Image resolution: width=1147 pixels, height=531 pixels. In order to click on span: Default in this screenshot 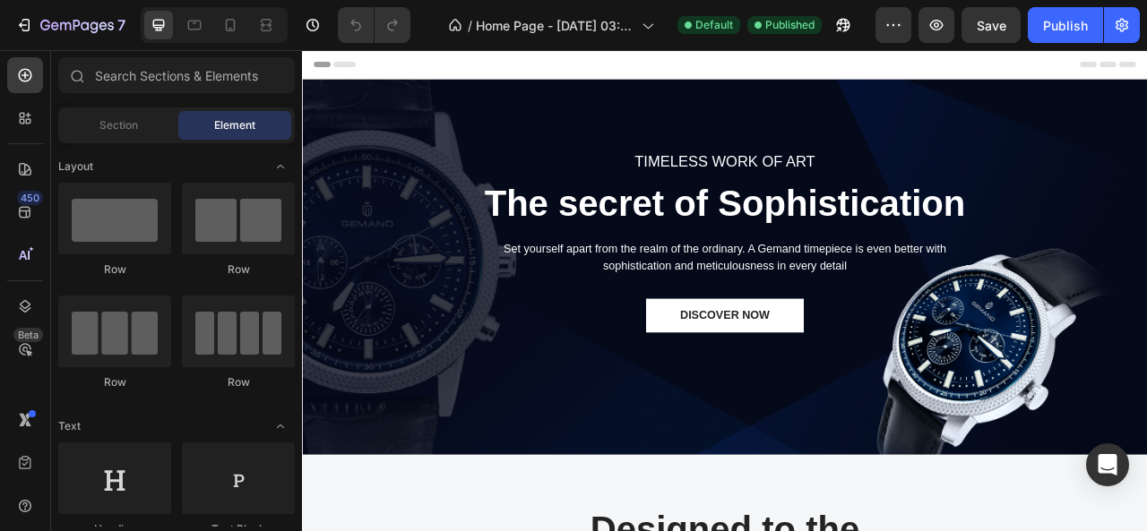, I will do `click(714, 25)`.